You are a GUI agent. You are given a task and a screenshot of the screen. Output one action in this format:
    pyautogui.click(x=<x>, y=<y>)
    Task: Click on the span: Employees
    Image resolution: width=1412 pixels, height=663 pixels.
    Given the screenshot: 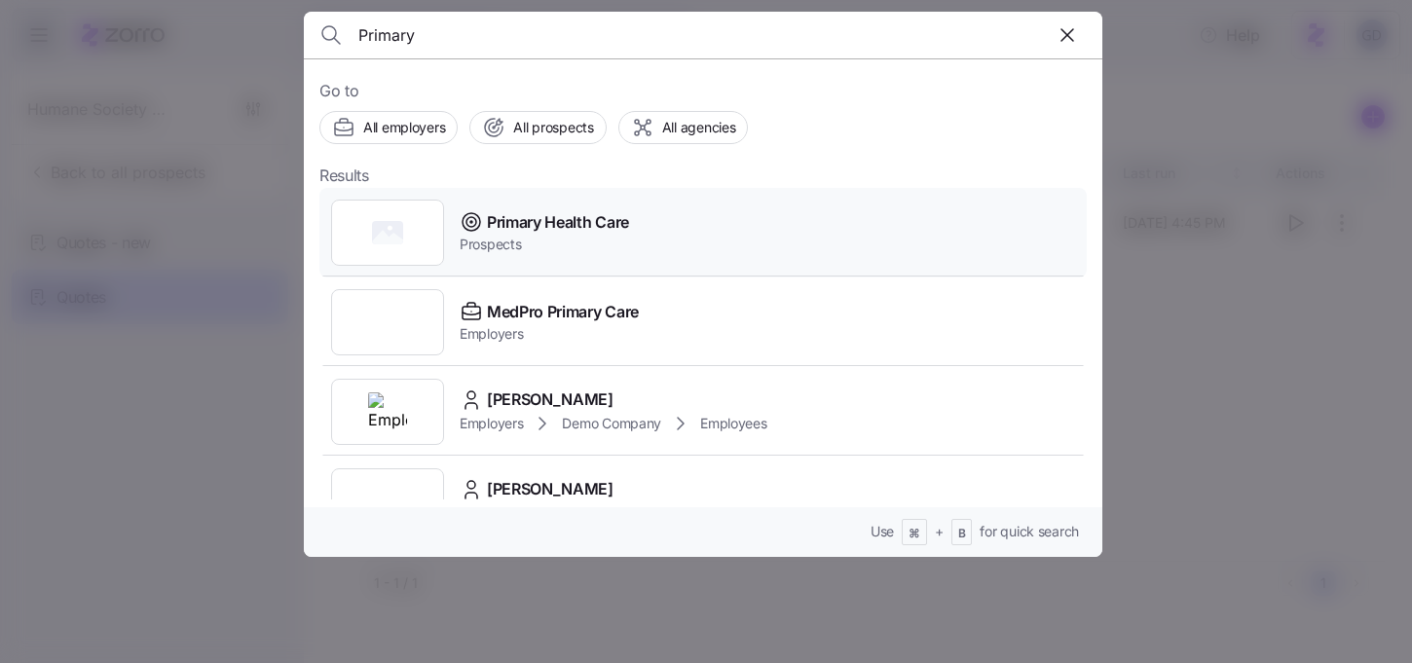 What is the action you would take?
    pyautogui.click(x=733, y=424)
    